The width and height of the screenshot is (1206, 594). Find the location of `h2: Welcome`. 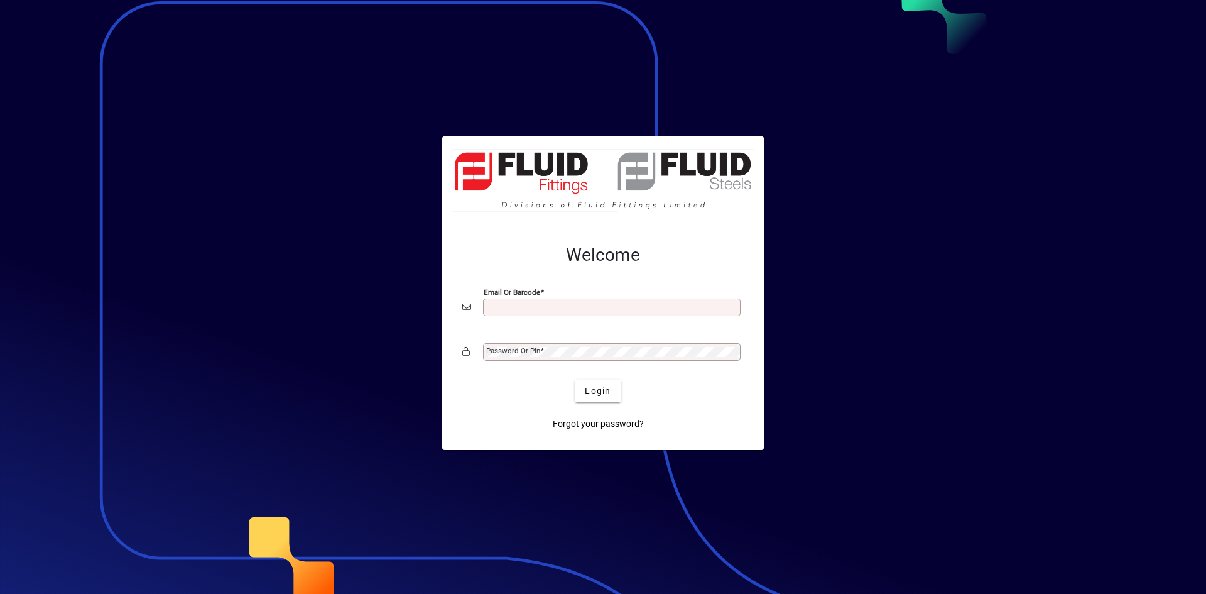

h2: Welcome is located at coordinates (603, 255).